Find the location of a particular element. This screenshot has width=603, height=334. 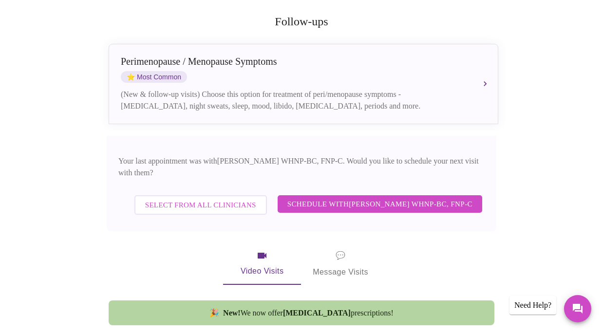

button: Messages is located at coordinates (578, 309).